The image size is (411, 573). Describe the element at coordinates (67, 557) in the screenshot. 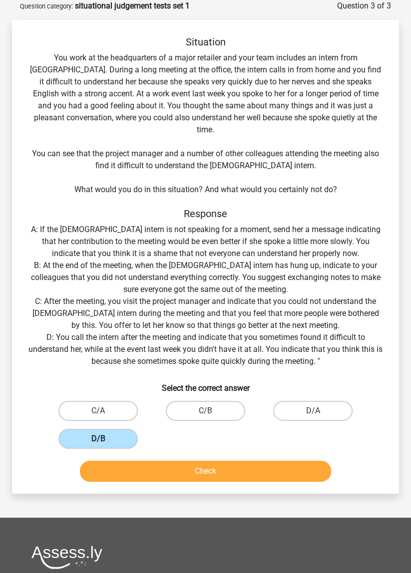

I see `img: Assessly logo` at that location.